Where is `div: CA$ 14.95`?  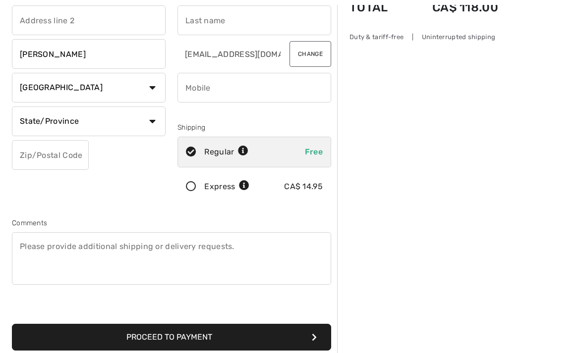 div: CA$ 14.95 is located at coordinates (303, 187).